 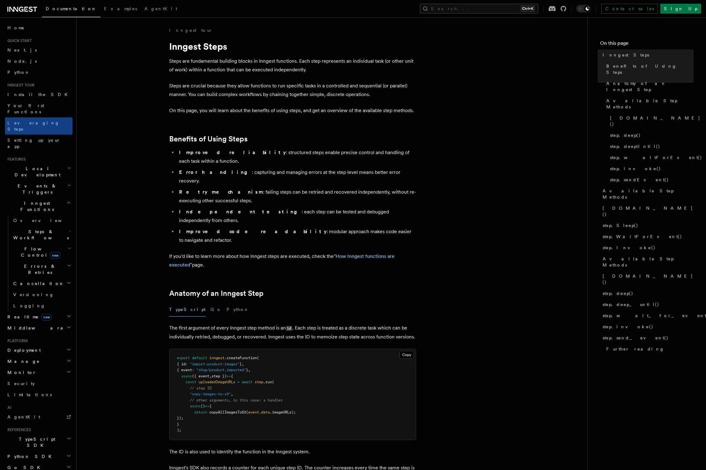 I want to click on span: .imageURLs);, so click(x=283, y=412).